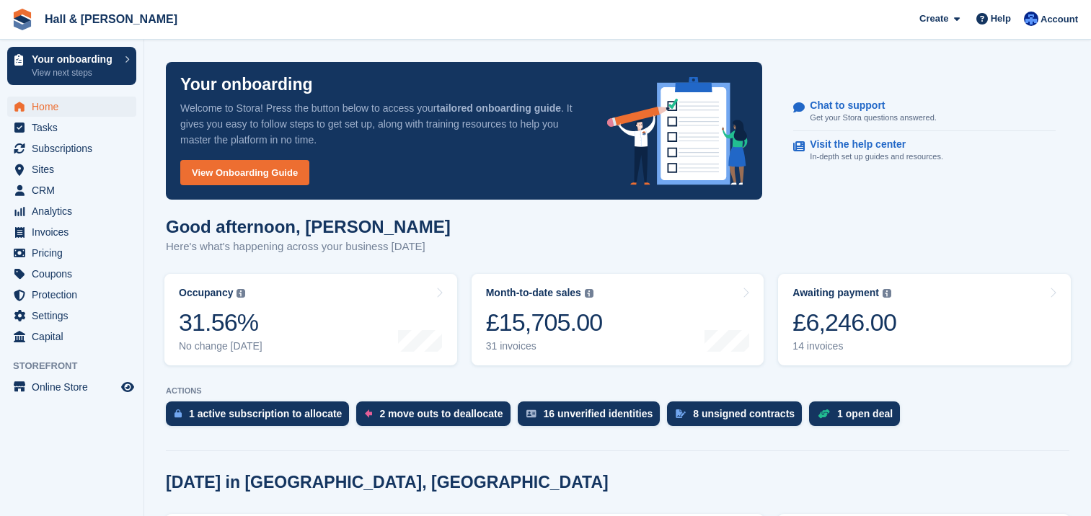 Image resolution: width=1091 pixels, height=516 pixels. Describe the element at coordinates (1031, 19) in the screenshot. I see `img: Claire Banham` at that location.